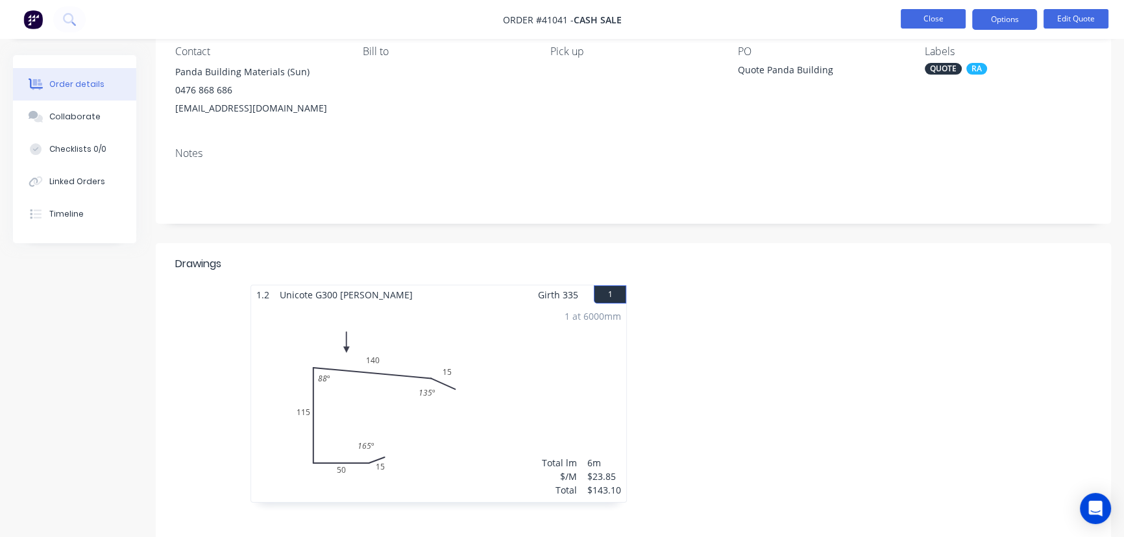  Describe the element at coordinates (633, 153) in the screenshot. I see `div: Notes` at that location.